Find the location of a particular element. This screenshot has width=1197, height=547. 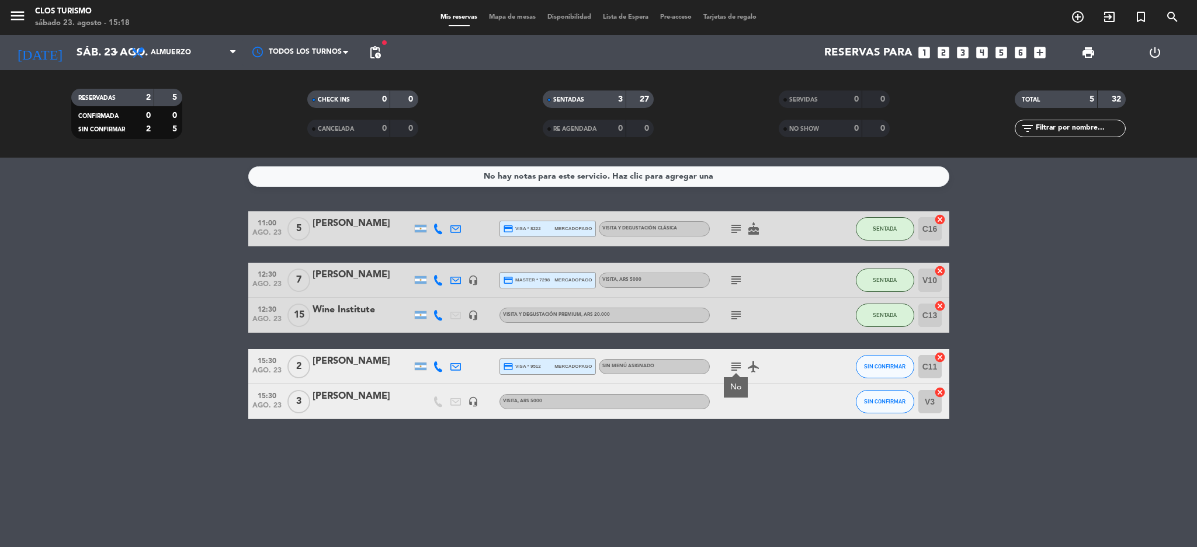

span: CONFIRMADA is located at coordinates (98, 116).